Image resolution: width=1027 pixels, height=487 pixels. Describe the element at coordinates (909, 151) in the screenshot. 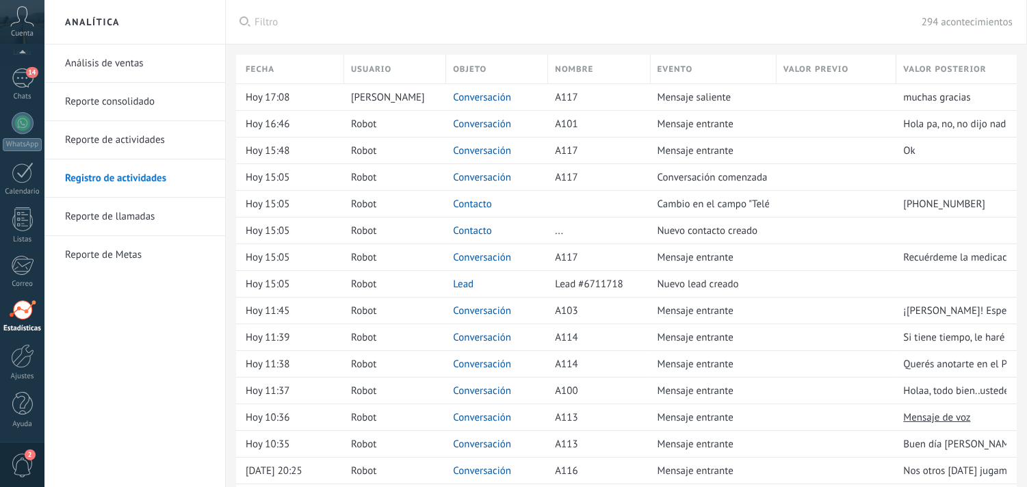

I see `span: Ok` at that location.